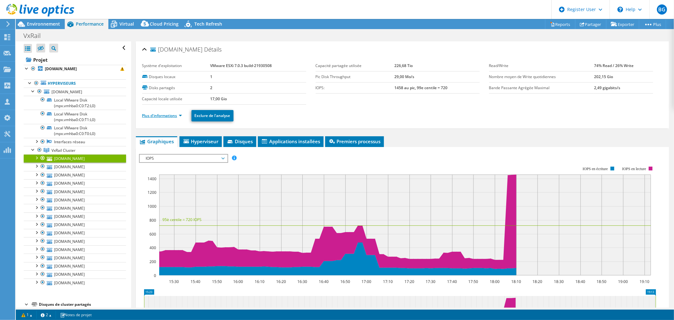  What do you see at coordinates (560, 24) in the screenshot?
I see `a: Reports` at bounding box center [560, 24].